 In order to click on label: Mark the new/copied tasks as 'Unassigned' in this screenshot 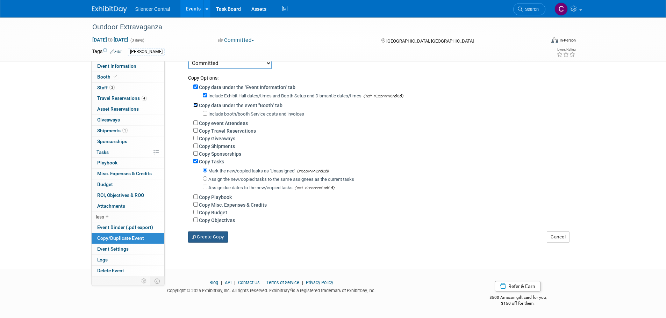, I will do `click(252, 171)`.